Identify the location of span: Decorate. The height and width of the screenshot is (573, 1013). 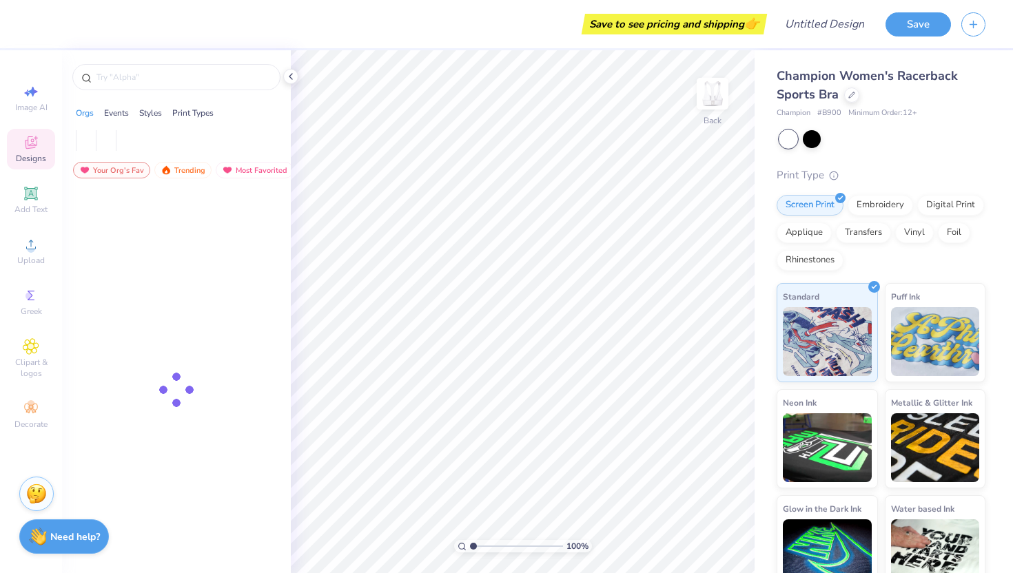
(31, 425).